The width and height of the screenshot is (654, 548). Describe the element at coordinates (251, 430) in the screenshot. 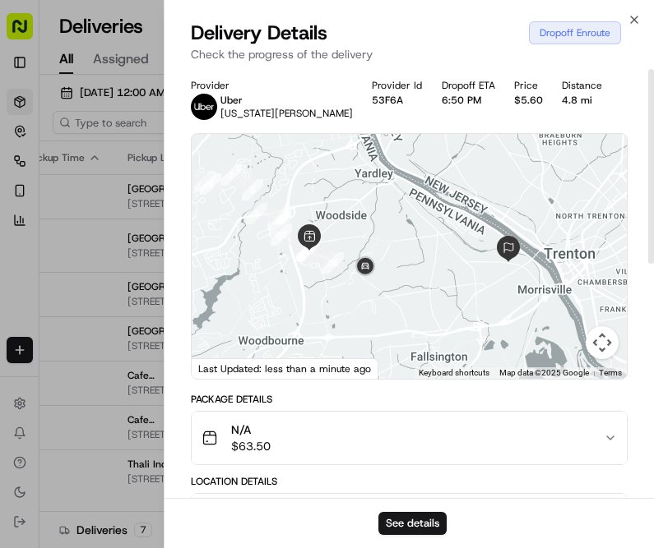

I see `span: N/A` at that location.